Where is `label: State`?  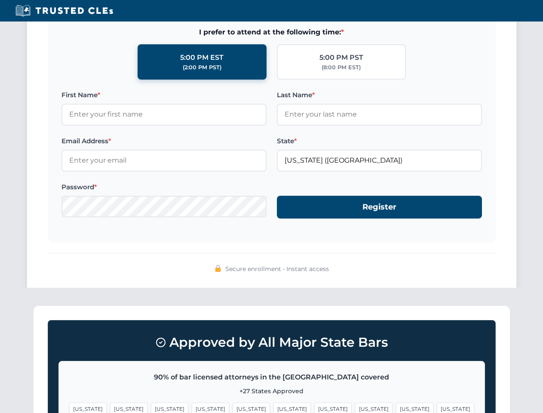
label: State is located at coordinates (379, 141).